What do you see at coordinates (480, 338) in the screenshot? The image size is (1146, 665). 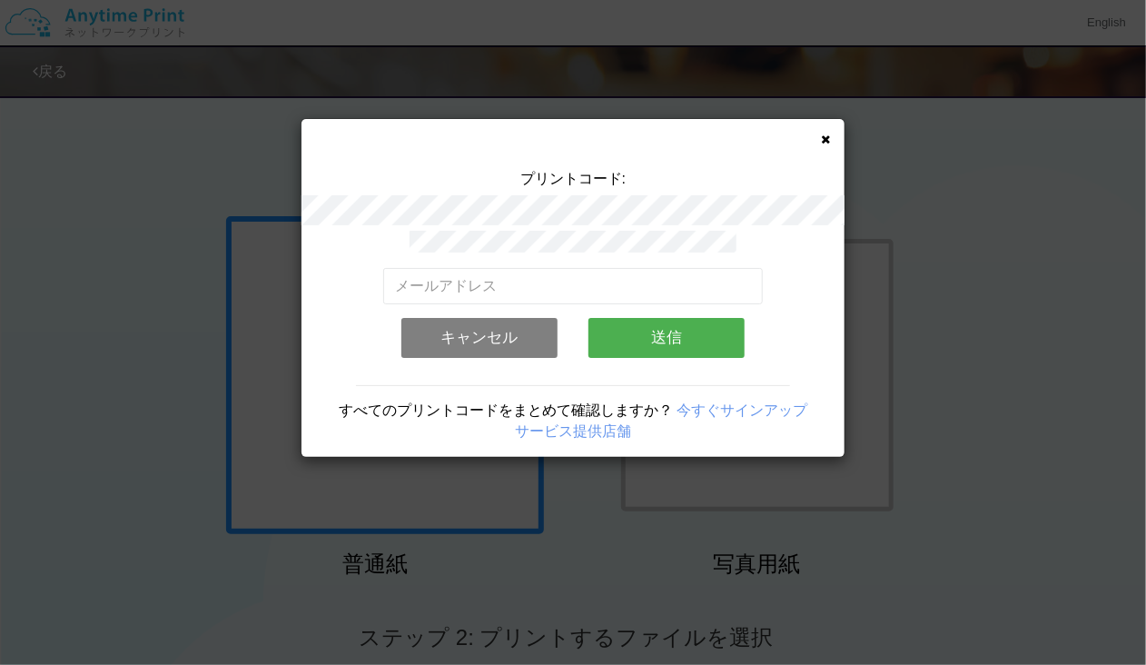 I see `button: キャンセル` at bounding box center [480, 338].